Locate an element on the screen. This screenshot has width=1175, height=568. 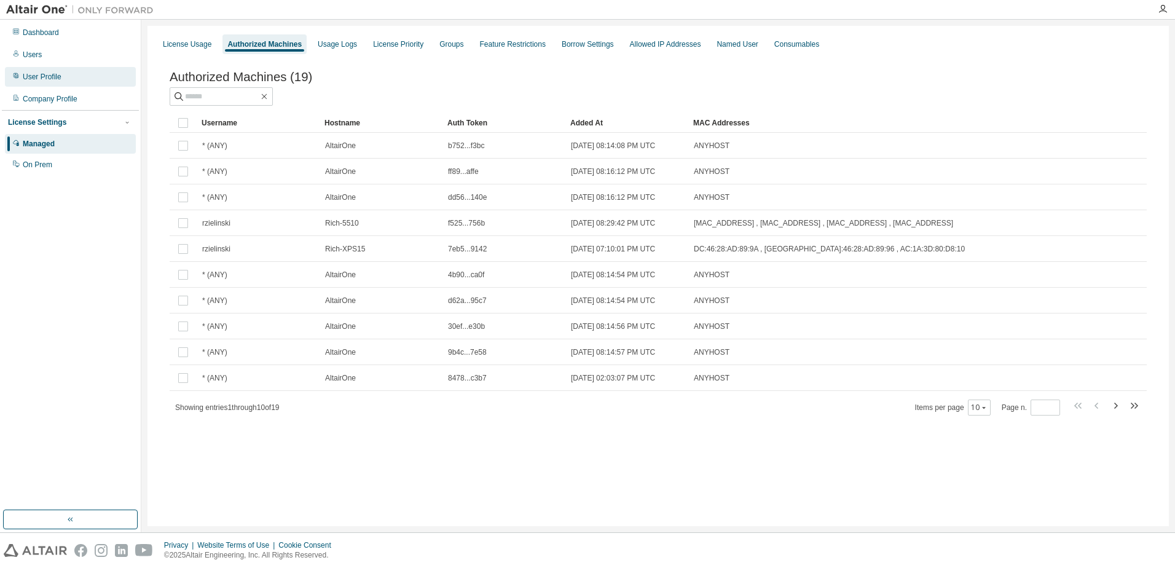
span: f525...756b is located at coordinates (466, 223).